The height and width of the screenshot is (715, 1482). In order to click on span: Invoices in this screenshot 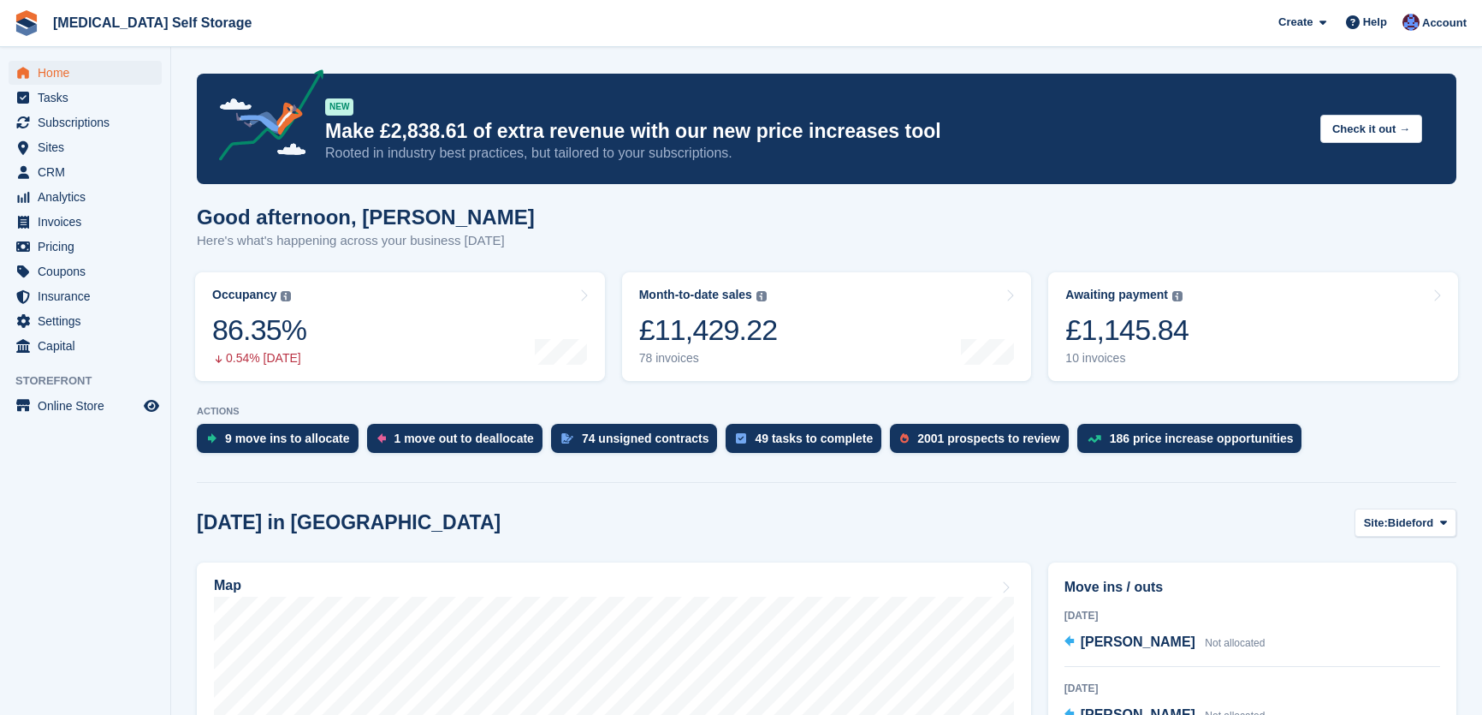, I will do `click(89, 222)`.